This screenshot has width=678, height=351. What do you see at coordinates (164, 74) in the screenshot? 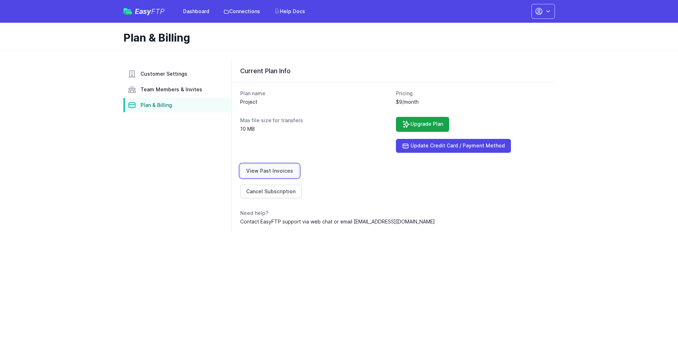
I see `span: Customer Settings` at bounding box center [164, 74].